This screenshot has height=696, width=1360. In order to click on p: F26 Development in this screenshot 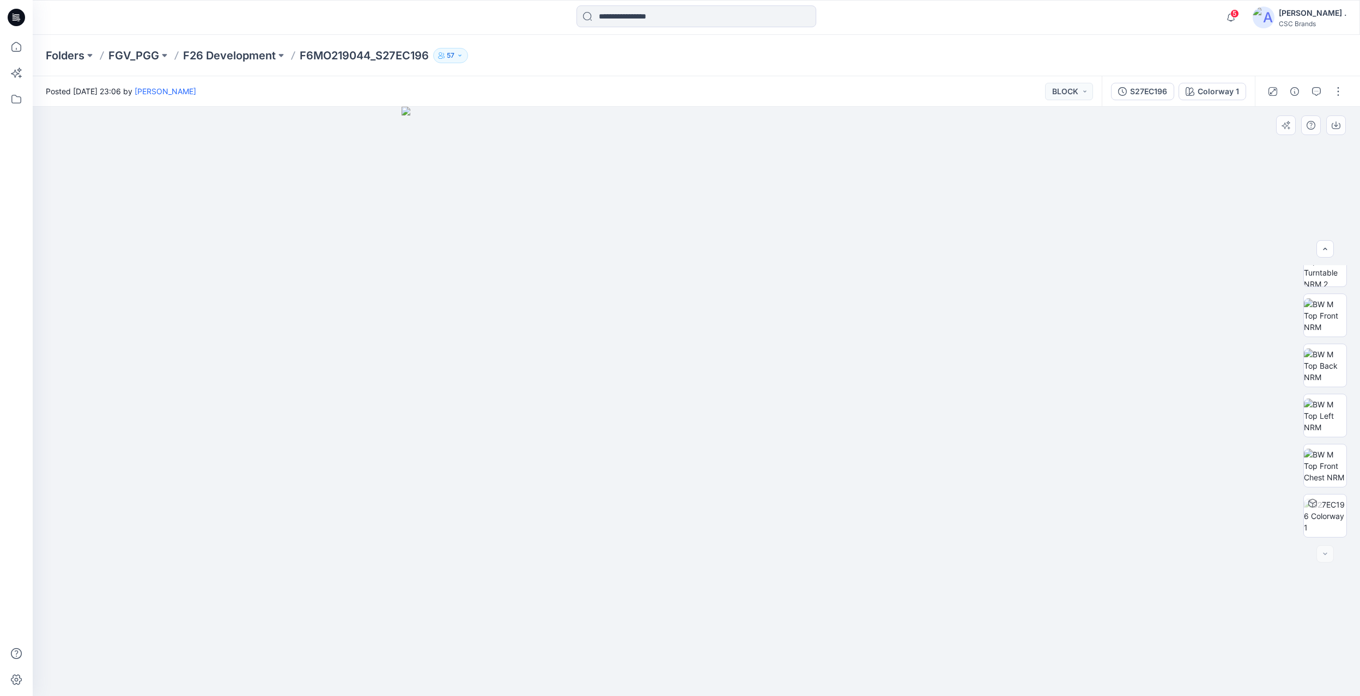, I will do `click(229, 56)`.